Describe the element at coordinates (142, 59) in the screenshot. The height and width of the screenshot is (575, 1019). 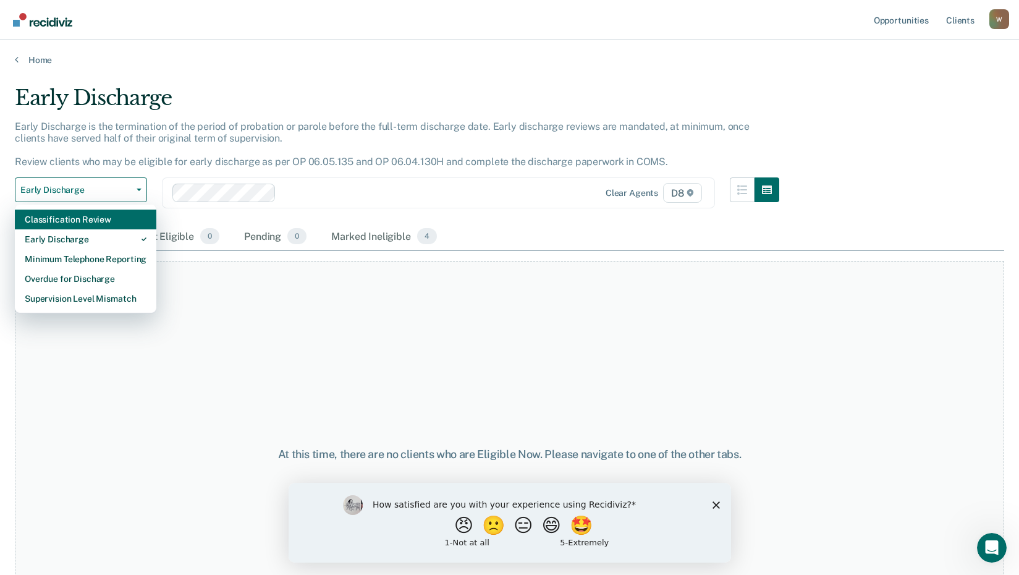
I see `div: 1 - Not at all` at that location.